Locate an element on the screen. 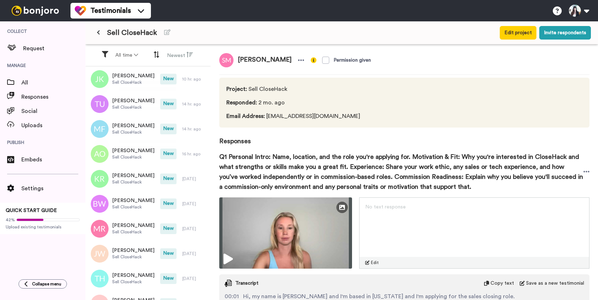 The image size is (598, 300). span: Testimonials is located at coordinates (111, 11).